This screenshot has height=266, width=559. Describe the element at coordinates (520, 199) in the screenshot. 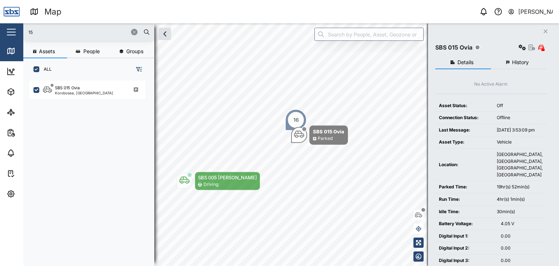

I see `div: 4hr(s) 1min(s)` at that location.